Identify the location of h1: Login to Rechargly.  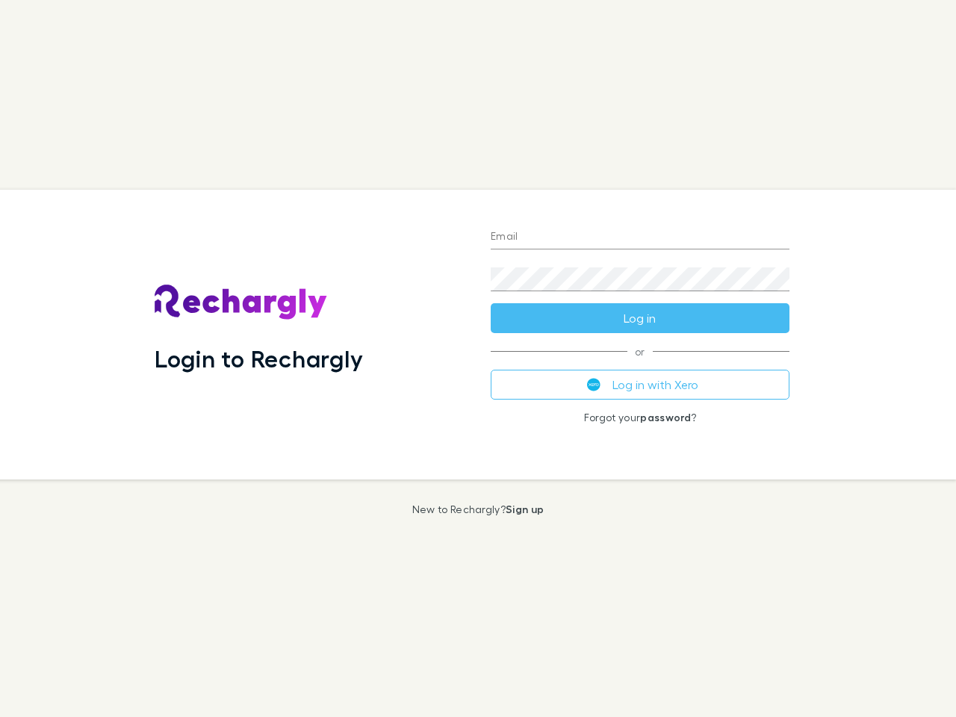
(259, 359).